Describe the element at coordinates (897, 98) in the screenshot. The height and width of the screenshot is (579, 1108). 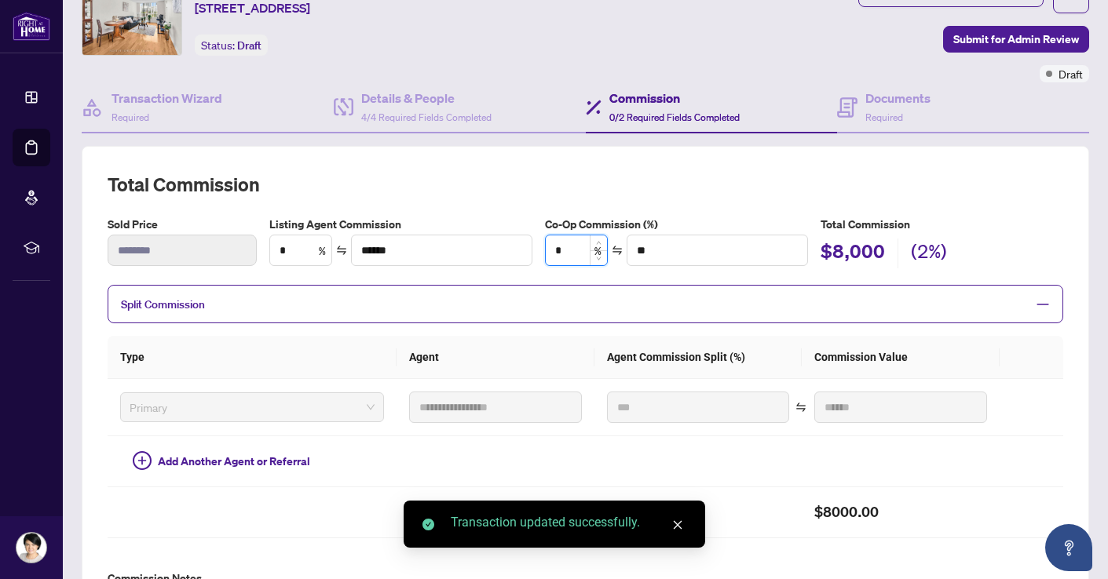
I see `h4: Documents` at that location.